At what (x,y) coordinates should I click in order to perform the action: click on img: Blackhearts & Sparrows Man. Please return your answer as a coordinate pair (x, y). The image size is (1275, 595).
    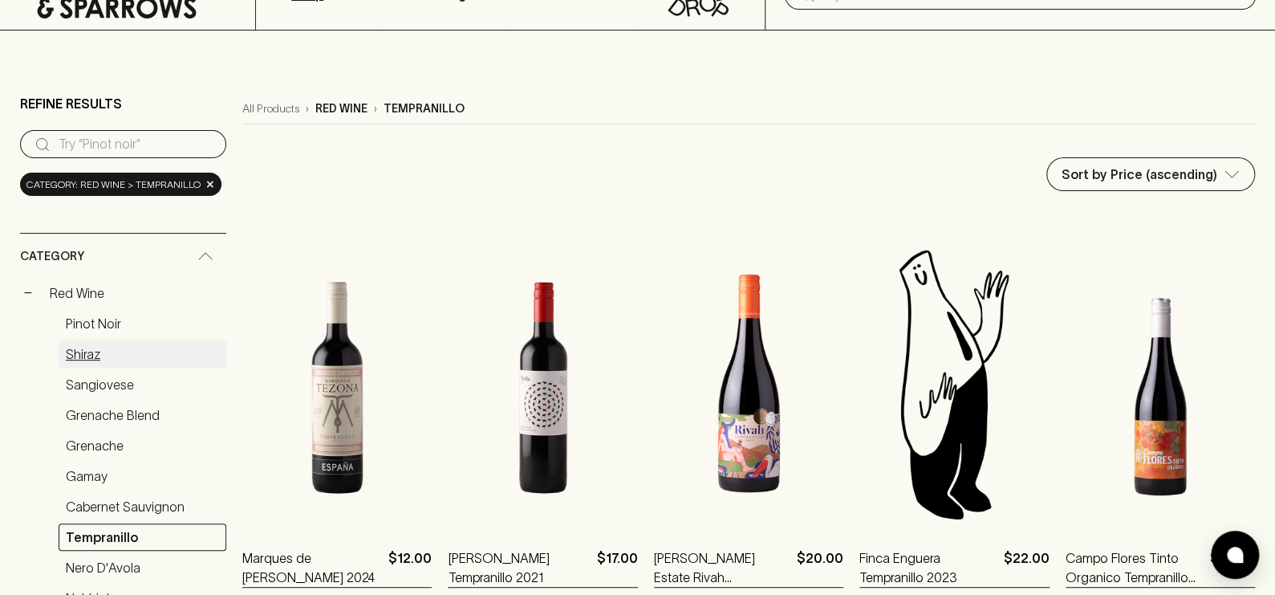
    Looking at the image, I should click on (954, 384).